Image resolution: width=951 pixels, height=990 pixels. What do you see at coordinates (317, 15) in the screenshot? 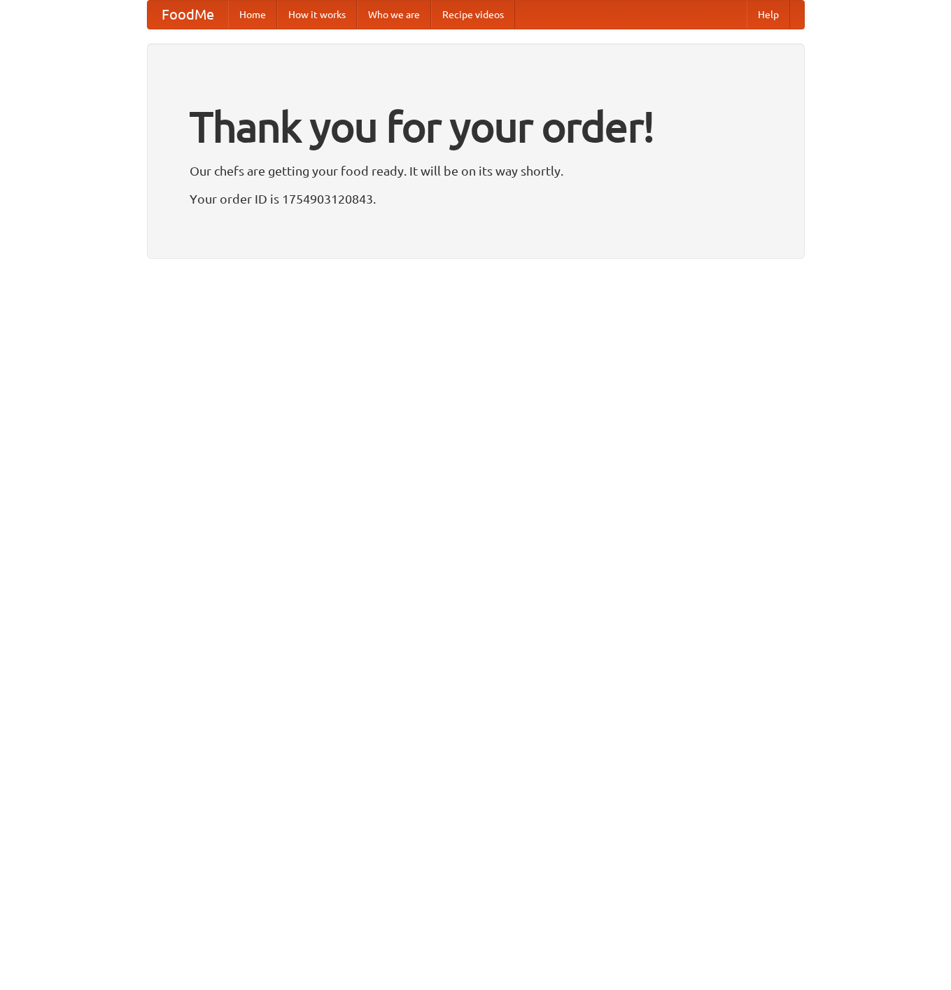
I see `a: How it works` at bounding box center [317, 15].